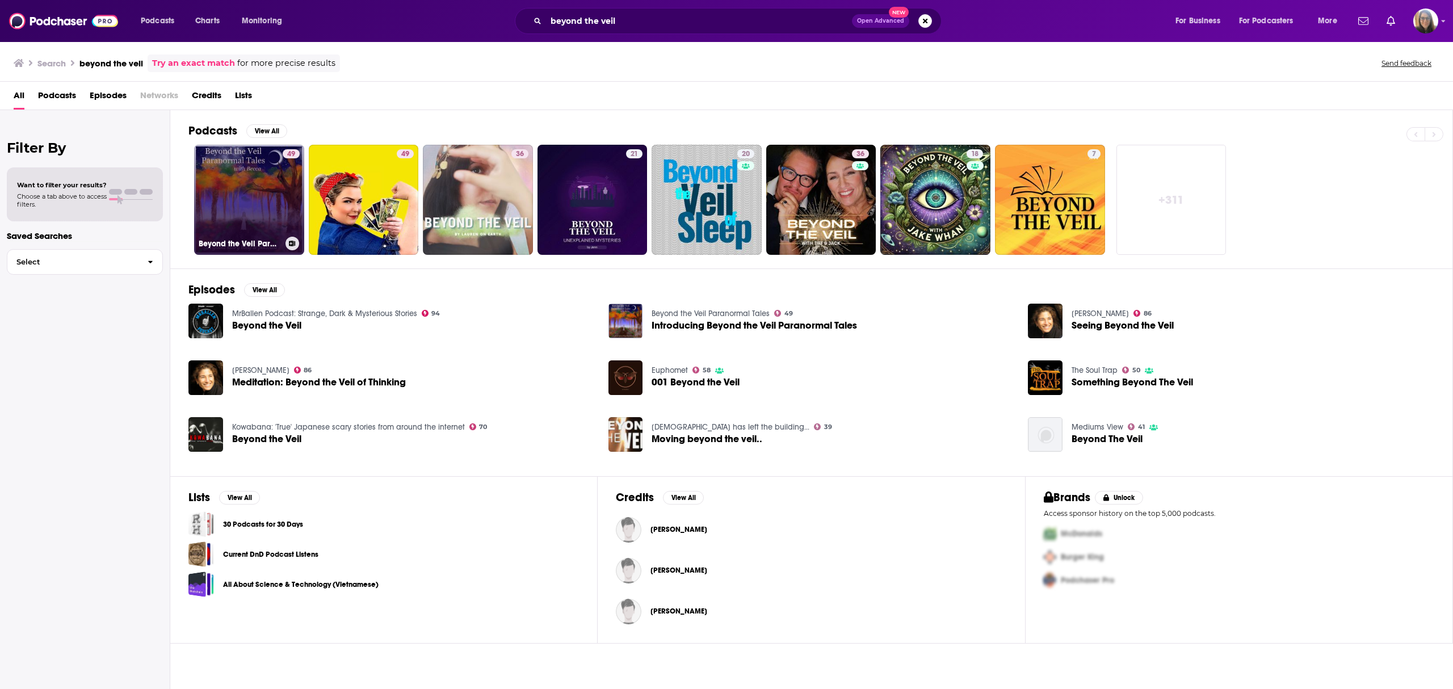 The height and width of the screenshot is (689, 1453). What do you see at coordinates (19, 98) in the screenshot?
I see `span: All` at bounding box center [19, 98].